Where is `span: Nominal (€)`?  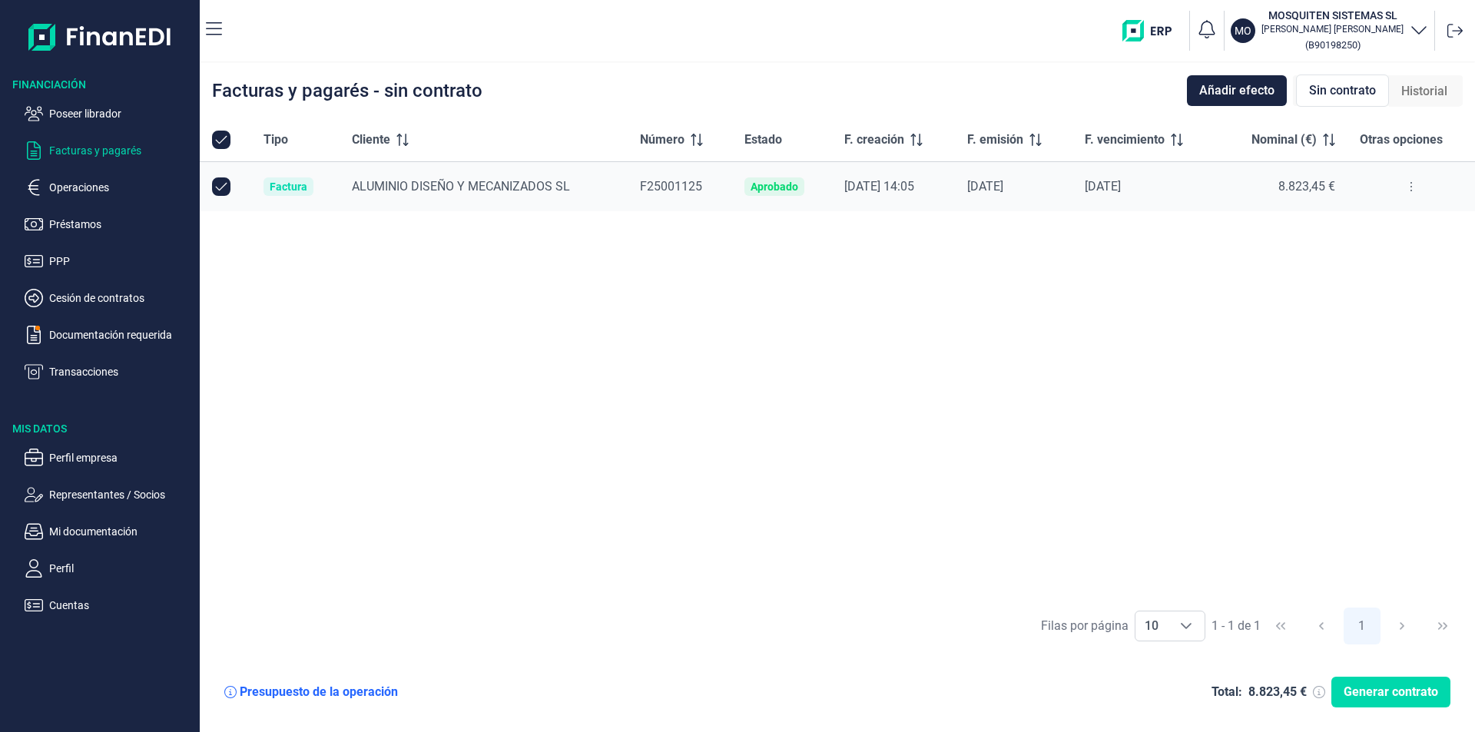
span: Nominal (€) is located at coordinates (1284, 140).